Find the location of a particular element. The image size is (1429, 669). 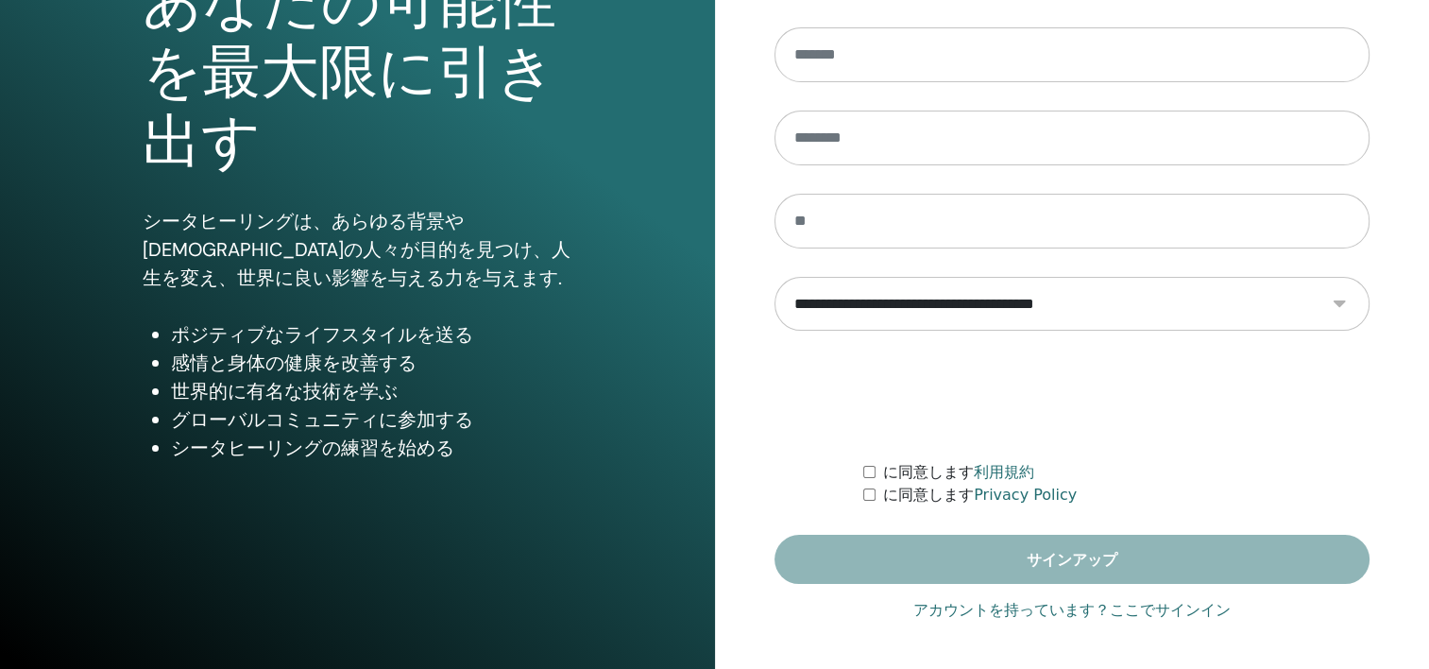

li: シータヒーリングの練習を始める is located at coordinates (371, 448).